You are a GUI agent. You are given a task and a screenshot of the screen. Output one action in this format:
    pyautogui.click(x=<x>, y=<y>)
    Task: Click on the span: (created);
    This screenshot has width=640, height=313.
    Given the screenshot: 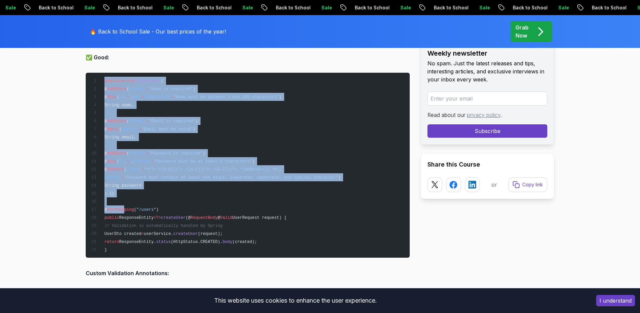 What is the action you would take?
    pyautogui.click(x=245, y=242)
    